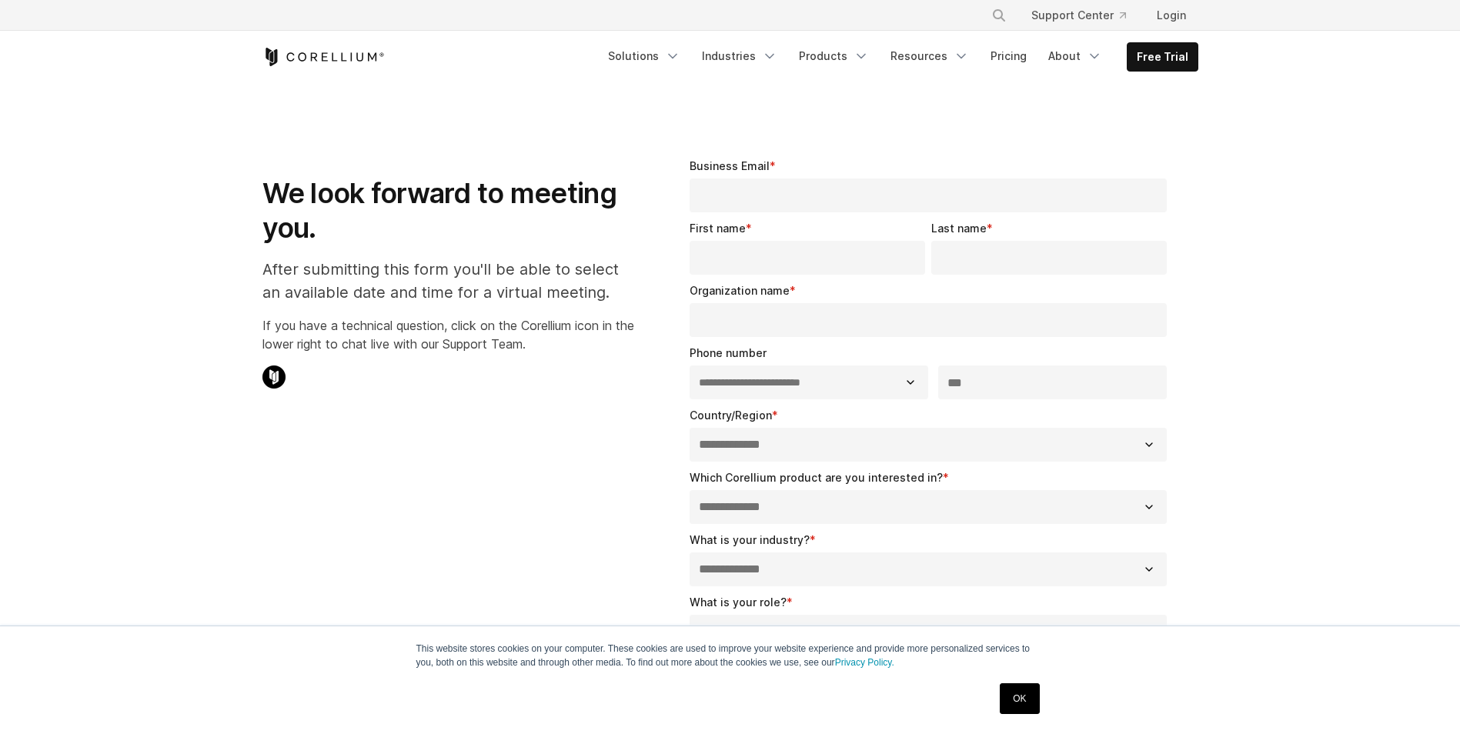 Image resolution: width=1460 pixels, height=734 pixels. I want to click on p: If you have a technical question, click on the Corellium icon in the lower right to chat live wit..., so click(448, 335).